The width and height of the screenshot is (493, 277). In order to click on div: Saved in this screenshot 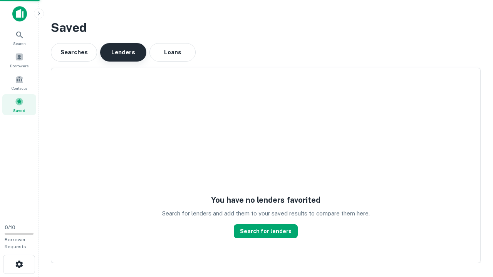, I will do `click(19, 105)`.